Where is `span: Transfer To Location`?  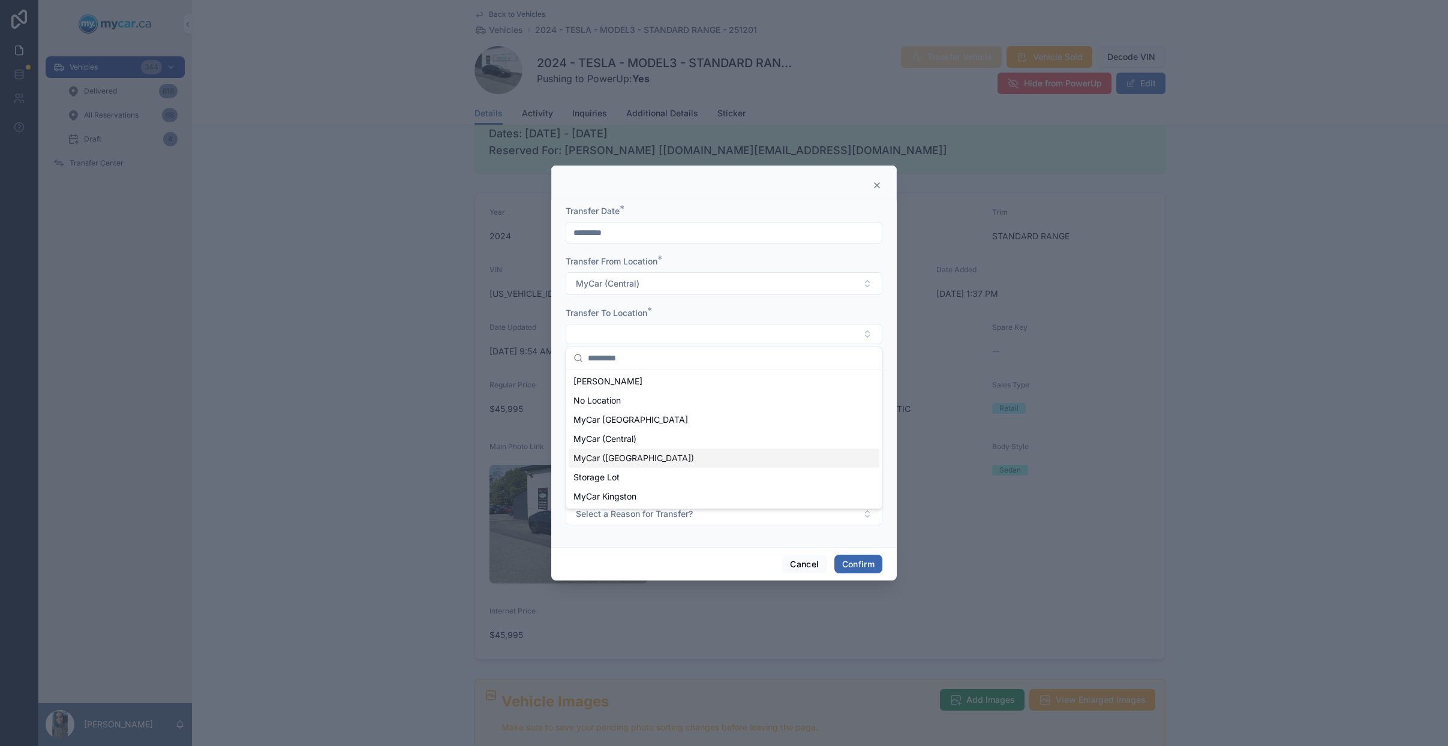 span: Transfer To Location is located at coordinates (606, 312).